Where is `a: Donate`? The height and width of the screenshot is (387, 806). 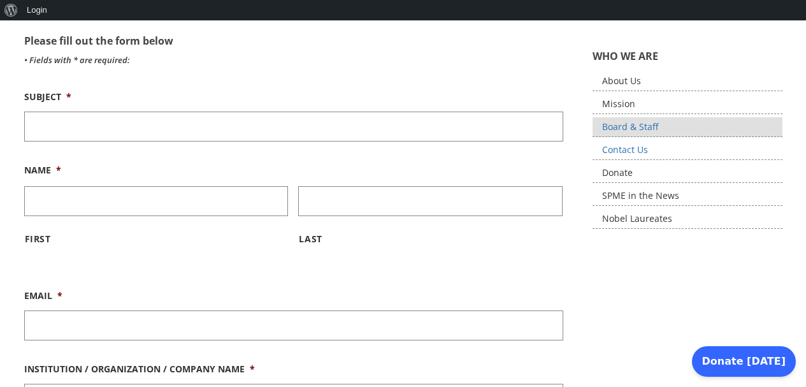
a: Donate is located at coordinates (688, 173).